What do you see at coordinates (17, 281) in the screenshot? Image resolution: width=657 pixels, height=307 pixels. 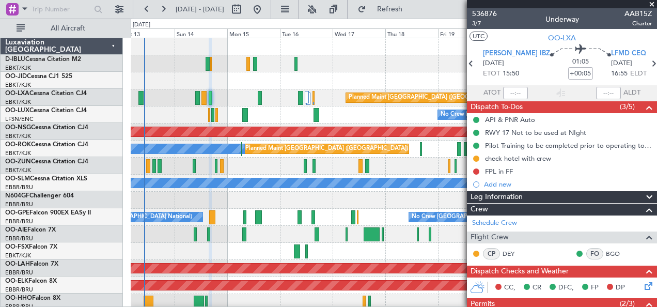 I see `span: OO-ELK` at bounding box center [17, 281].